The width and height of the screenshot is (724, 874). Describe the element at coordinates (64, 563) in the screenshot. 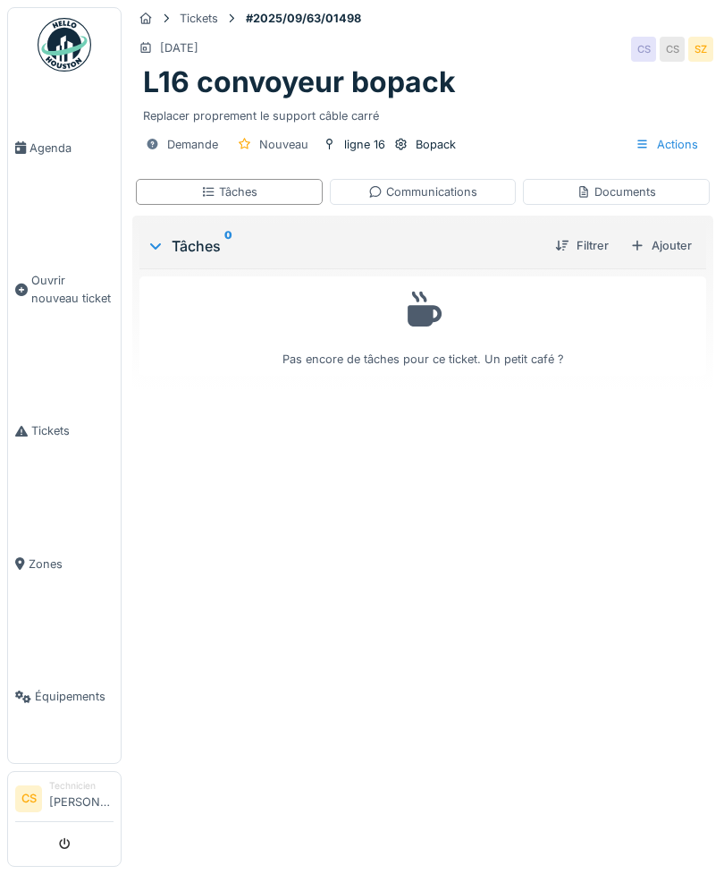

I see `a: Zones` at that location.